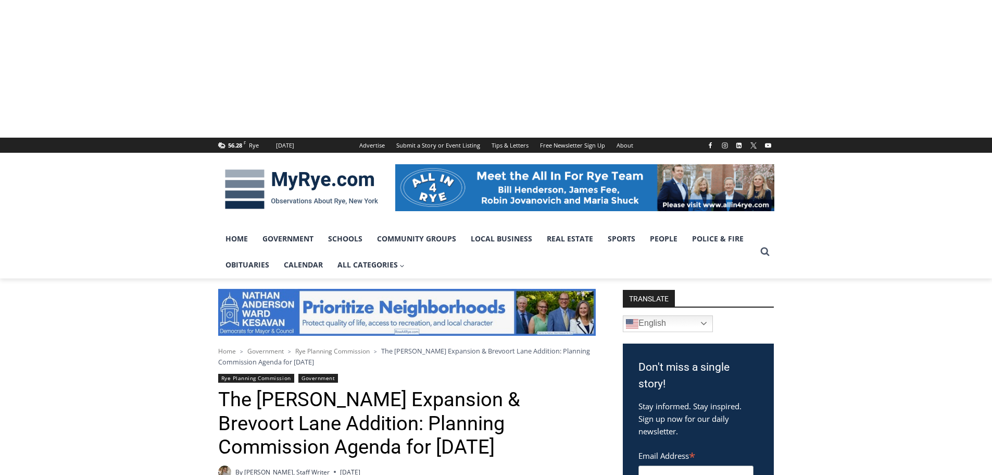  Describe the element at coordinates (332, 351) in the screenshot. I see `span: Rye Planning Commission` at that location.